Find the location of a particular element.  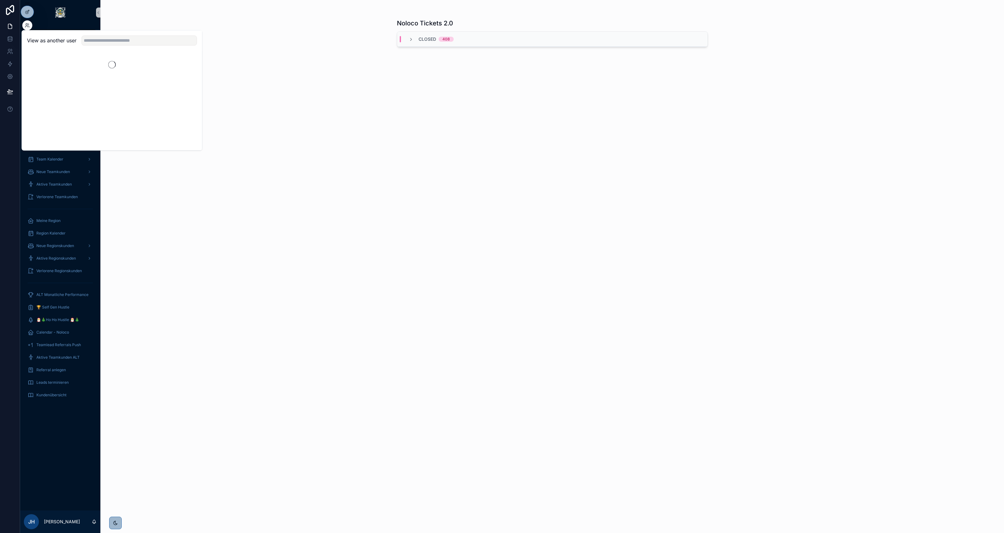

a: Referral anlegen is located at coordinates (60, 370).